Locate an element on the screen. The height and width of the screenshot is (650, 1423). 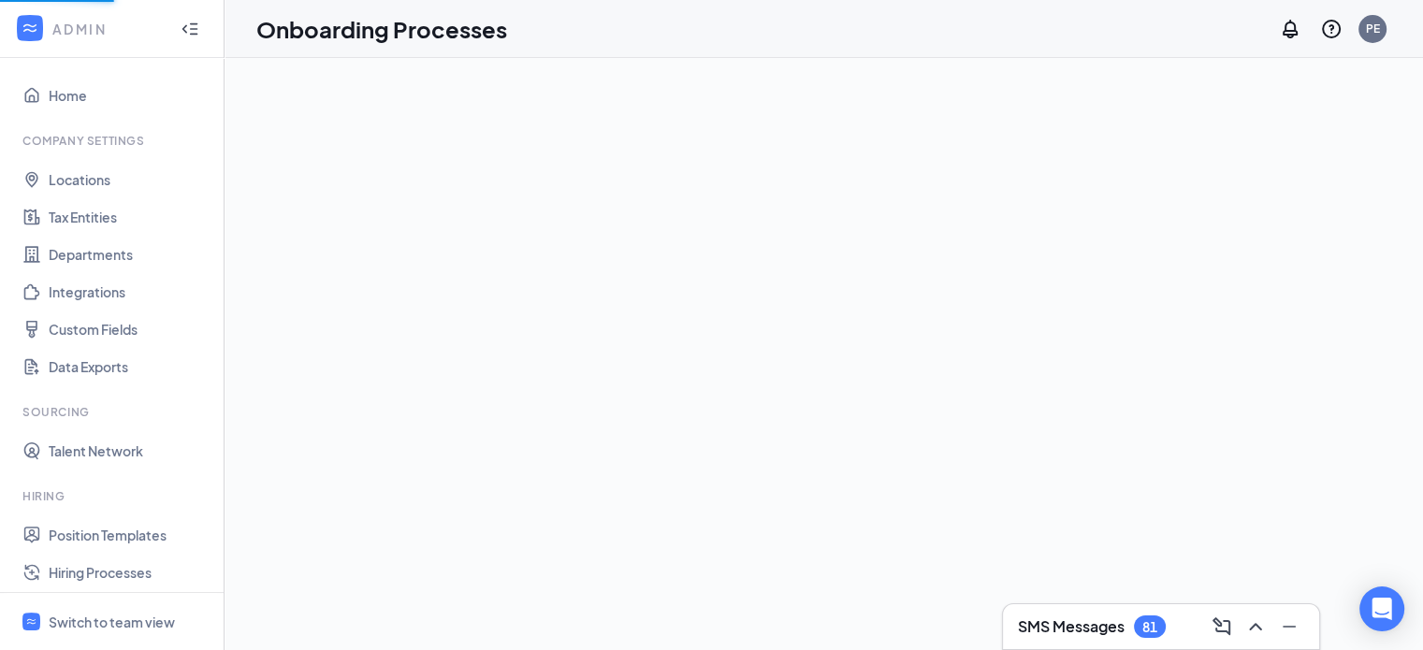
a: Custom Fields is located at coordinates (128, 329).